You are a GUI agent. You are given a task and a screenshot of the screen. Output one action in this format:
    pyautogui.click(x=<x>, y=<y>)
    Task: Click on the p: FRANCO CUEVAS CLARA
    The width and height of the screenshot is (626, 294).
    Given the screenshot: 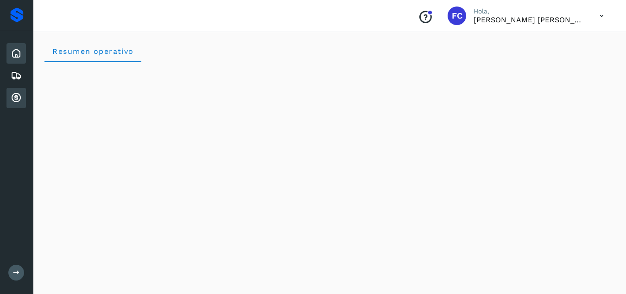 What is the action you would take?
    pyautogui.click(x=530, y=19)
    